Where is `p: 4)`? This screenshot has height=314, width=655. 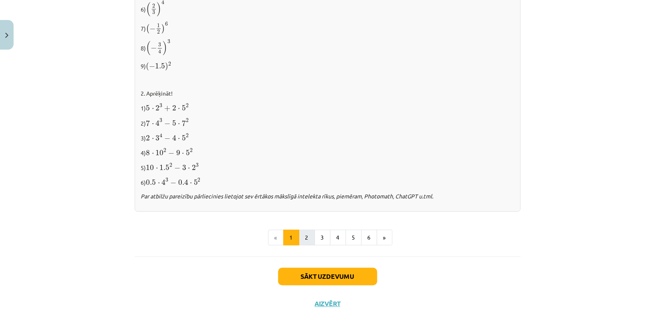 p: 4) is located at coordinates (328, 152).